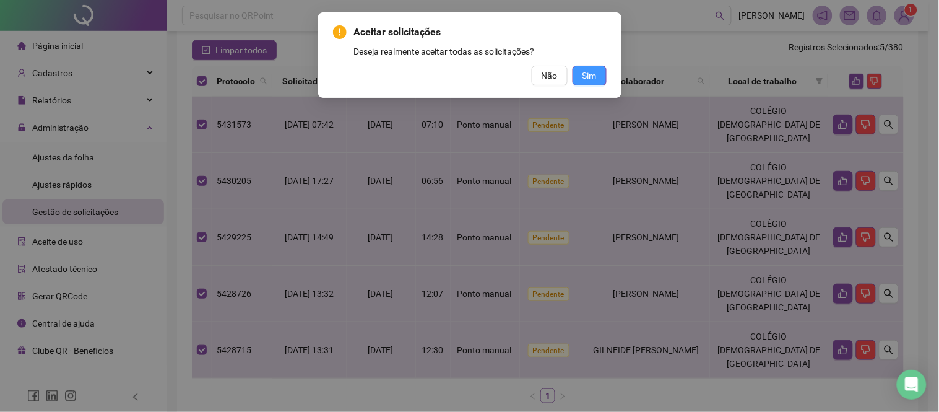 The height and width of the screenshot is (412, 939). What do you see at coordinates (480, 32) in the screenshot?
I see `span: Aceitar solicitações` at bounding box center [480, 32].